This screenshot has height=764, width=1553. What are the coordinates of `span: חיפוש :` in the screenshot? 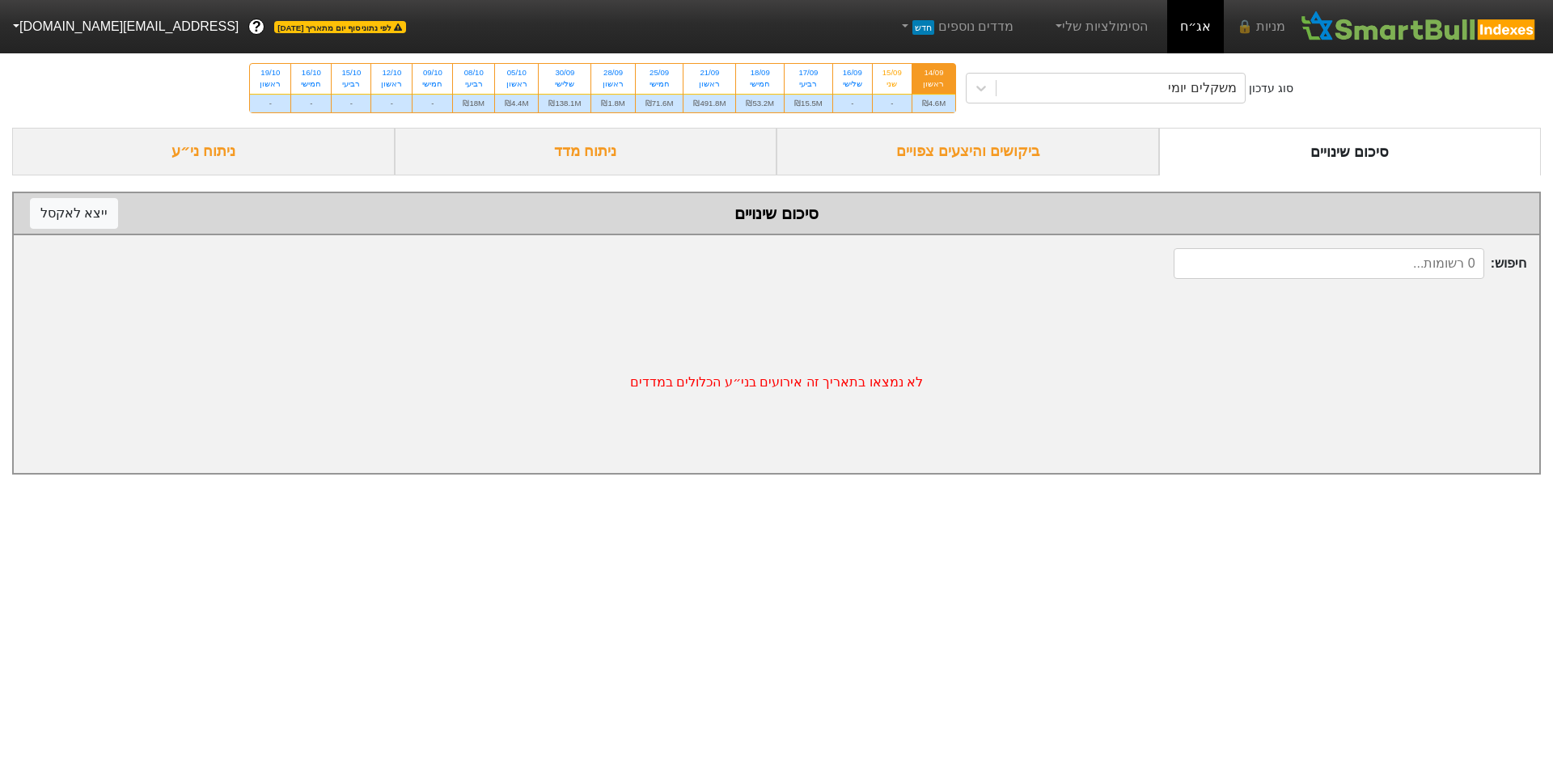 It's located at (1350, 264).